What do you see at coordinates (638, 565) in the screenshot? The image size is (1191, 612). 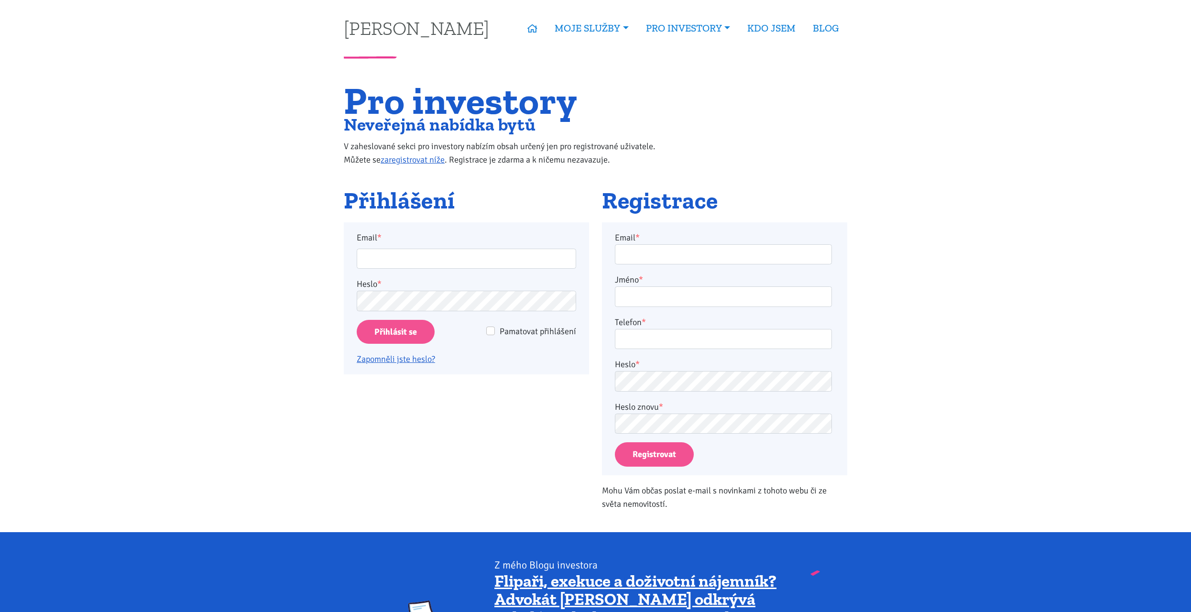 I see `div: Z mého Blogu investora` at bounding box center [638, 565].